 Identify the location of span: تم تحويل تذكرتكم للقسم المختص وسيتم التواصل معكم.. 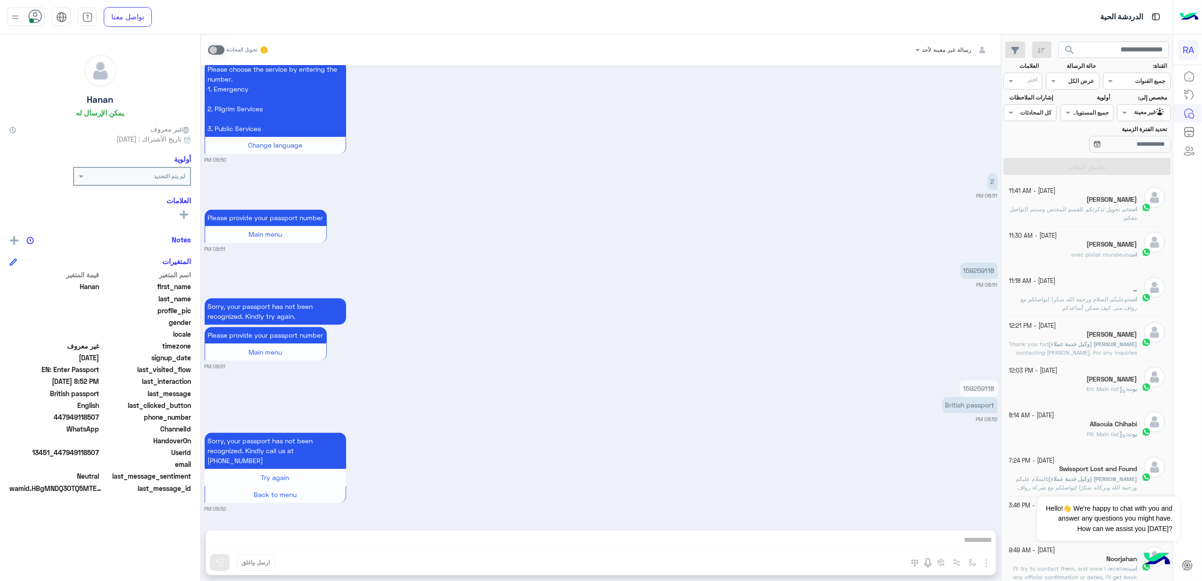
(1073, 213).